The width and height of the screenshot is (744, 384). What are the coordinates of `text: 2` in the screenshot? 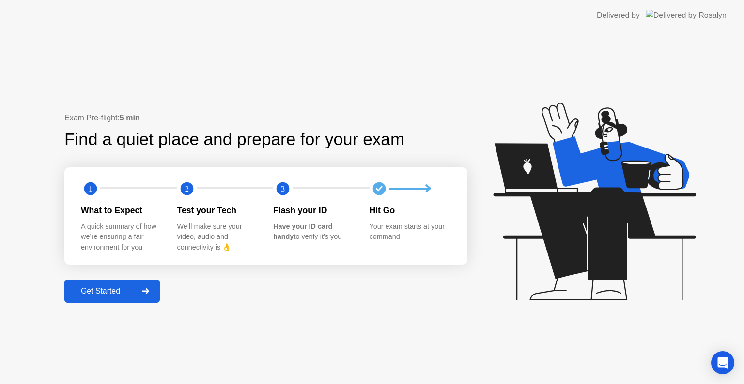 It's located at (186, 189).